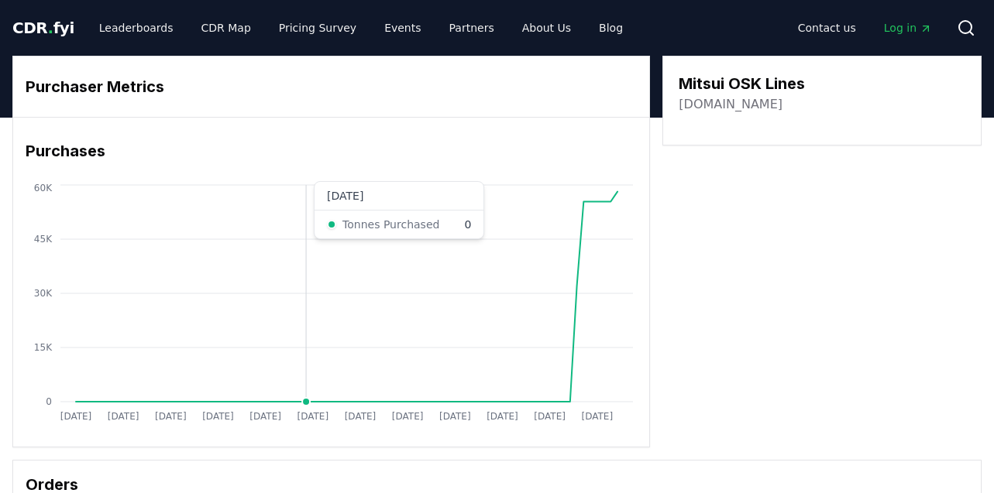  What do you see at coordinates (43, 28) in the screenshot?
I see `span: CDR fyi` at bounding box center [43, 28].